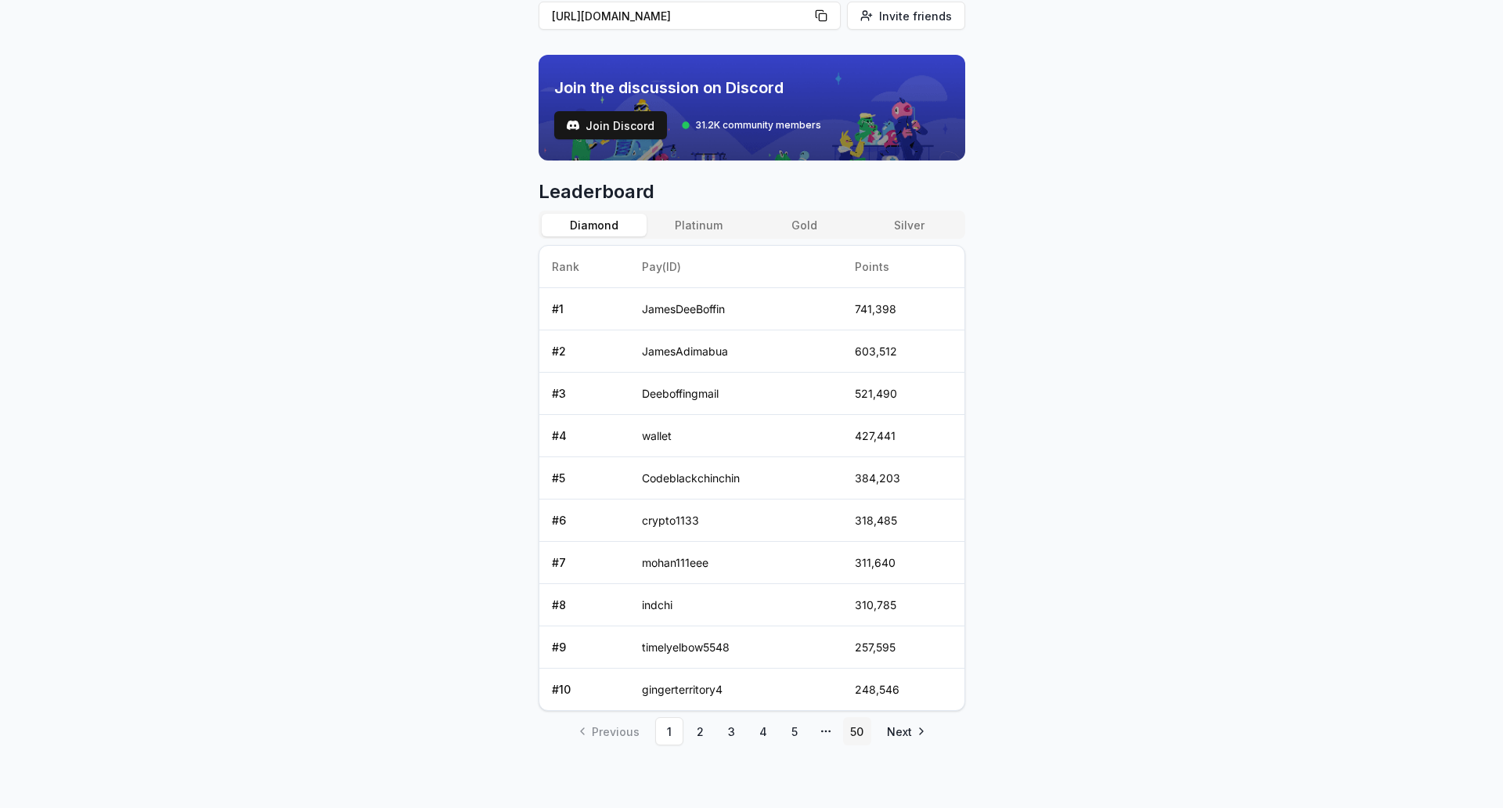 The width and height of the screenshot is (1503, 808). What do you see at coordinates (736, 267) in the screenshot?
I see `th: Pay(ID)` at bounding box center [736, 267].